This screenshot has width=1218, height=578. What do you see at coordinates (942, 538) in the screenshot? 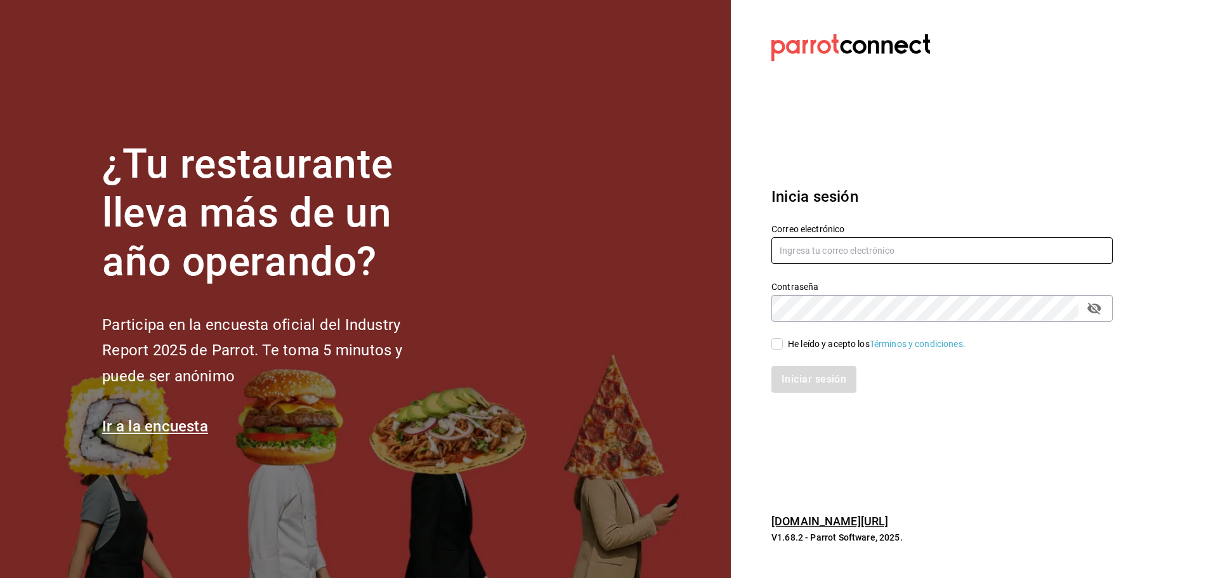
I see `p: V1.68.2 - Parrot Software, 2025.` at bounding box center [942, 538].